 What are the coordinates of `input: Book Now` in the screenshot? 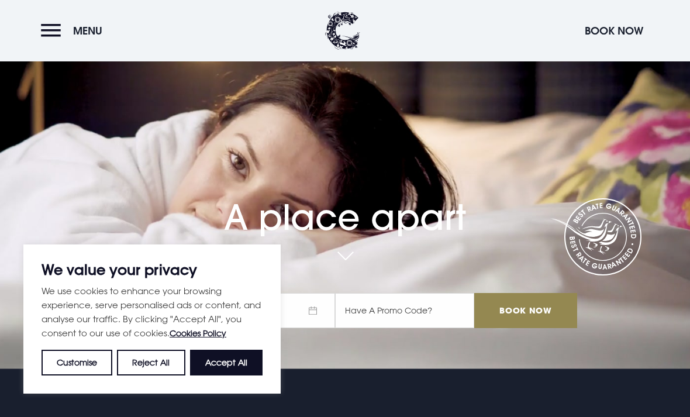 It's located at (526, 310).